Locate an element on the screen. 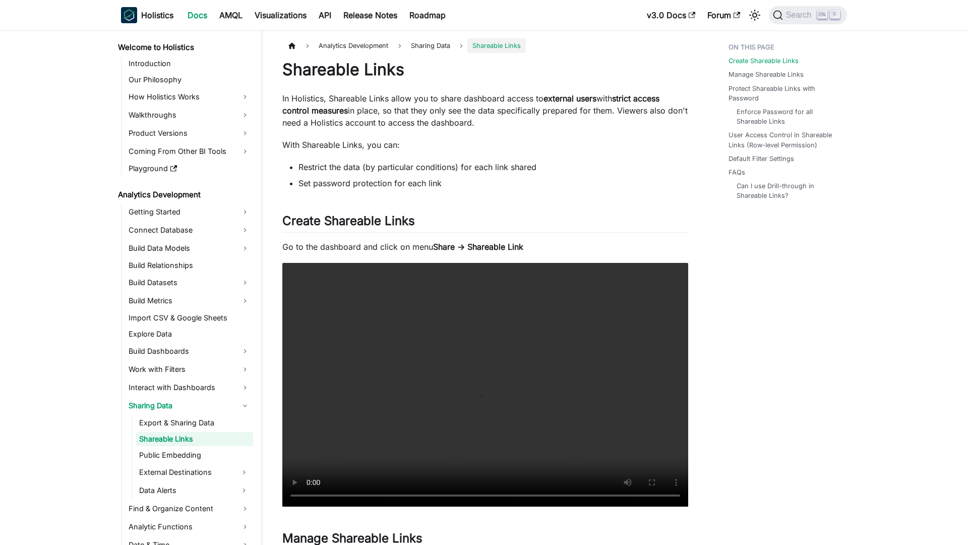 The width and height of the screenshot is (968, 545). a: Create Shareable Links is located at coordinates (763, 61).